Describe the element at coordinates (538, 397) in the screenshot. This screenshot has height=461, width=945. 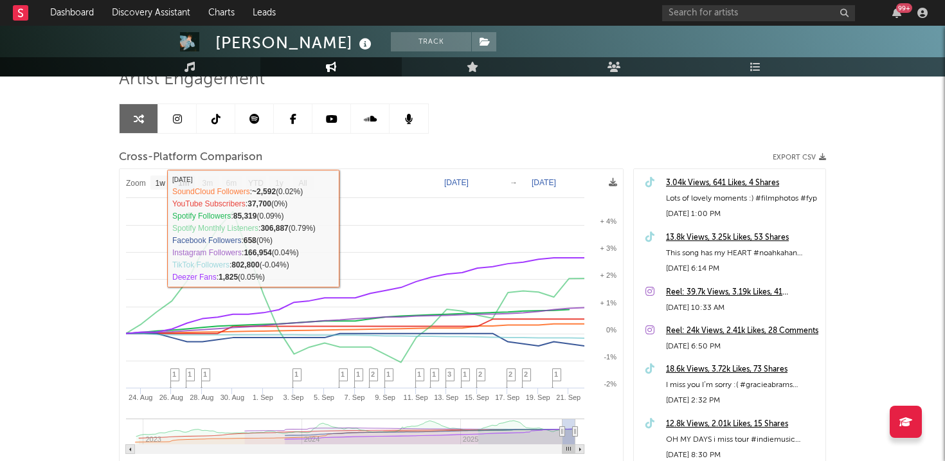
I see `text: 19. Sep` at that location.